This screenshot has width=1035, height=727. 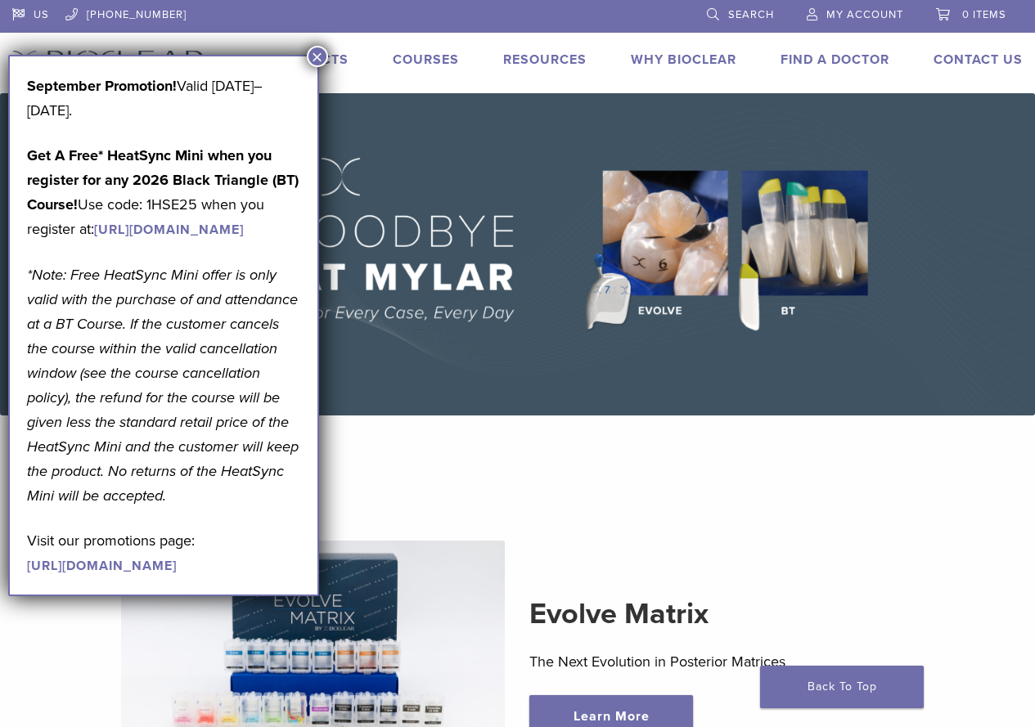 What do you see at coordinates (310, 60) in the screenshot?
I see `a: Products` at bounding box center [310, 60].